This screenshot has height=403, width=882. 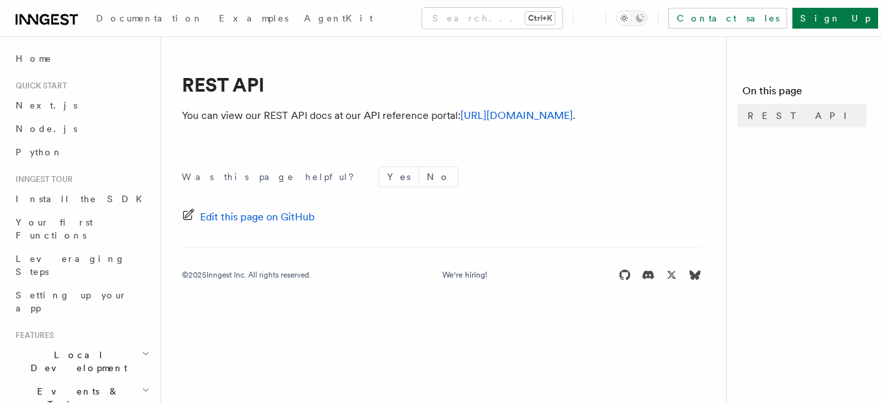 What do you see at coordinates (399, 177) in the screenshot?
I see `button: Yes` at bounding box center [399, 177].